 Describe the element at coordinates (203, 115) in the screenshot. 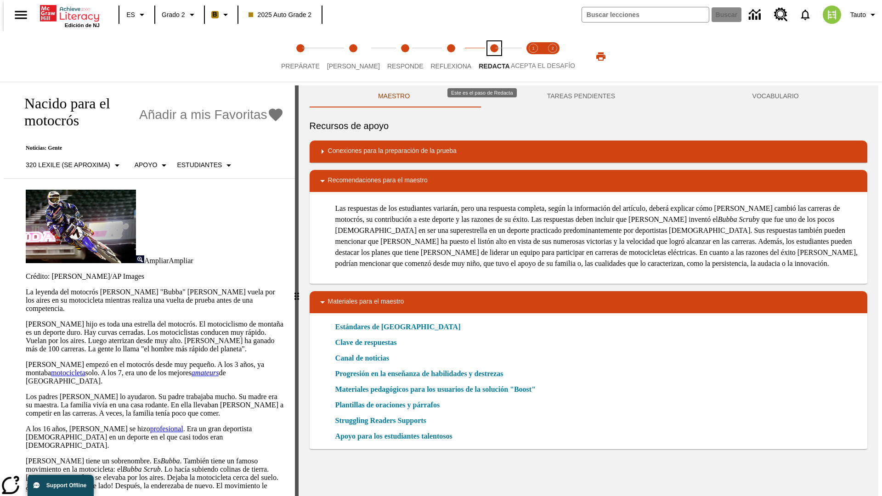

I see `span: Añadir a mis Favoritas` at that location.